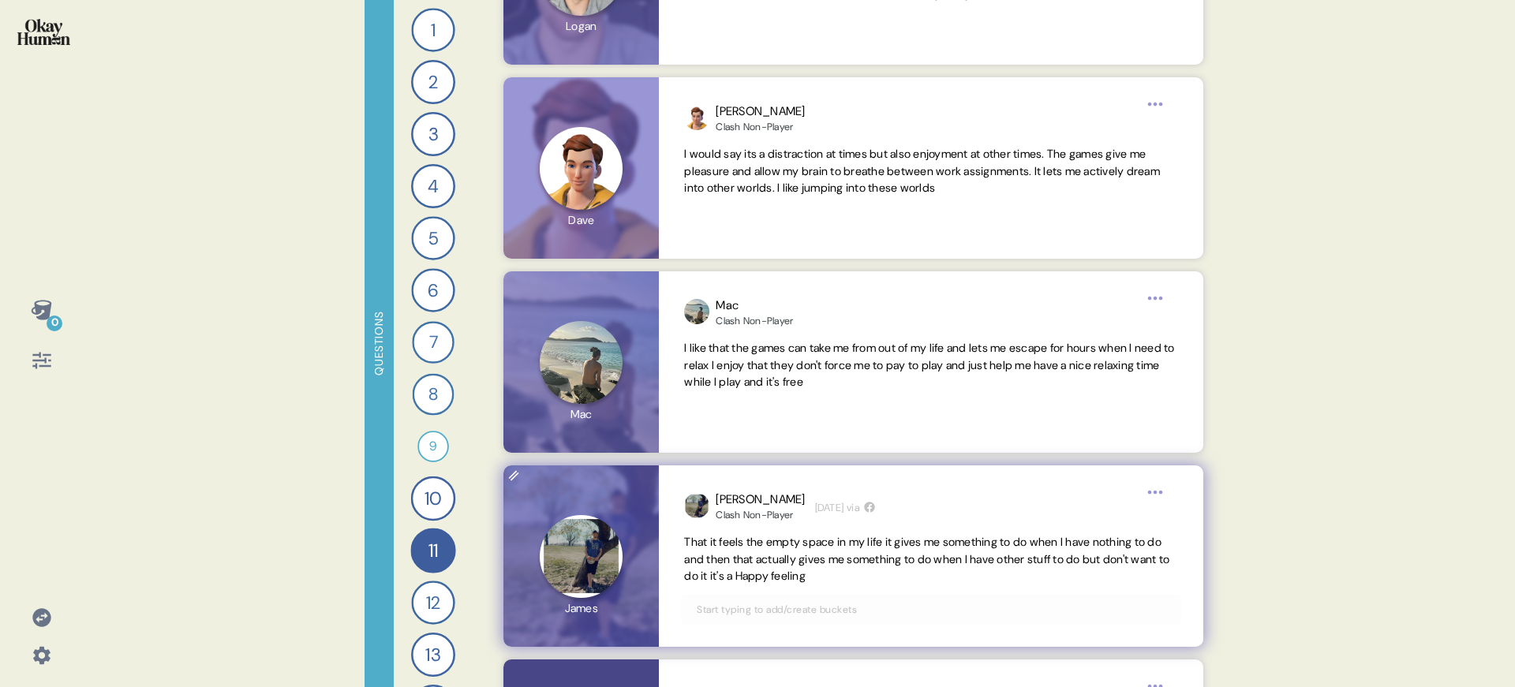 The width and height of the screenshot is (1515, 687). Describe the element at coordinates (432, 290) in the screenshot. I see `div: 6` at that location.